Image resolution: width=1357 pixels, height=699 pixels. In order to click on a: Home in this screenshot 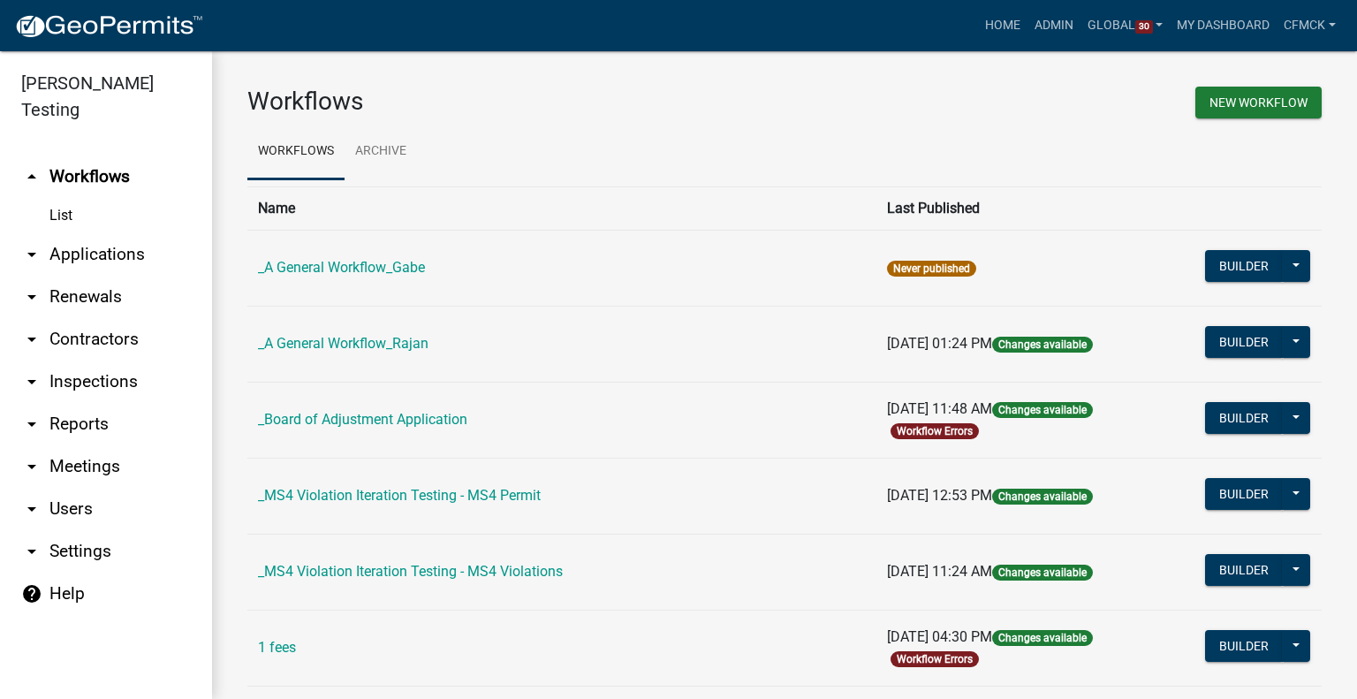, I will do `click(1002, 26)`.